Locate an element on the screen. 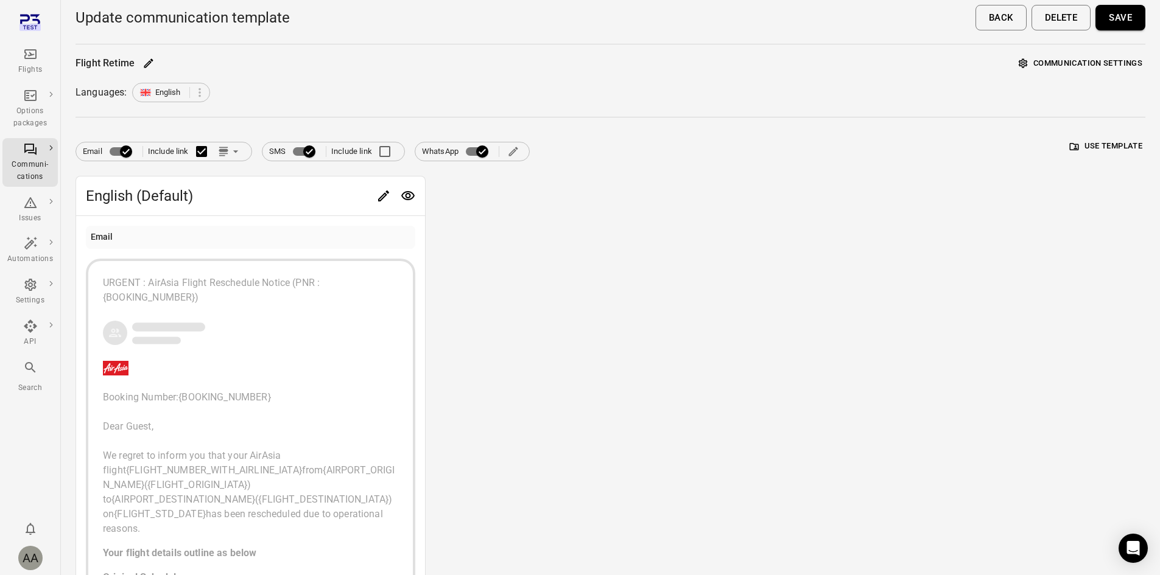 The width and height of the screenshot is (1160, 575). label: Email is located at coordinates (110, 152).